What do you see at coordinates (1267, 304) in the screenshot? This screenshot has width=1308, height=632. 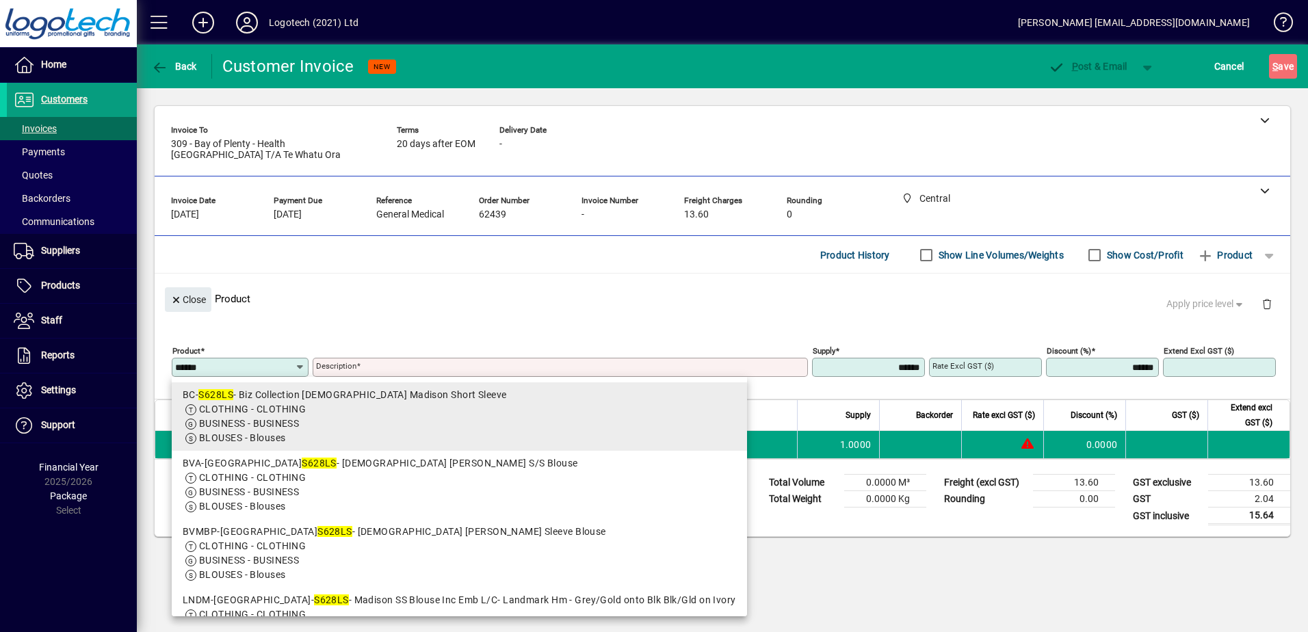 I see `button: Delete` at bounding box center [1267, 304].